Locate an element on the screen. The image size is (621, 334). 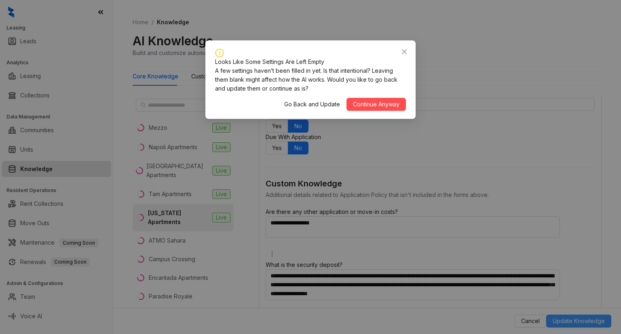
span: Go Back and Update is located at coordinates (312, 104).